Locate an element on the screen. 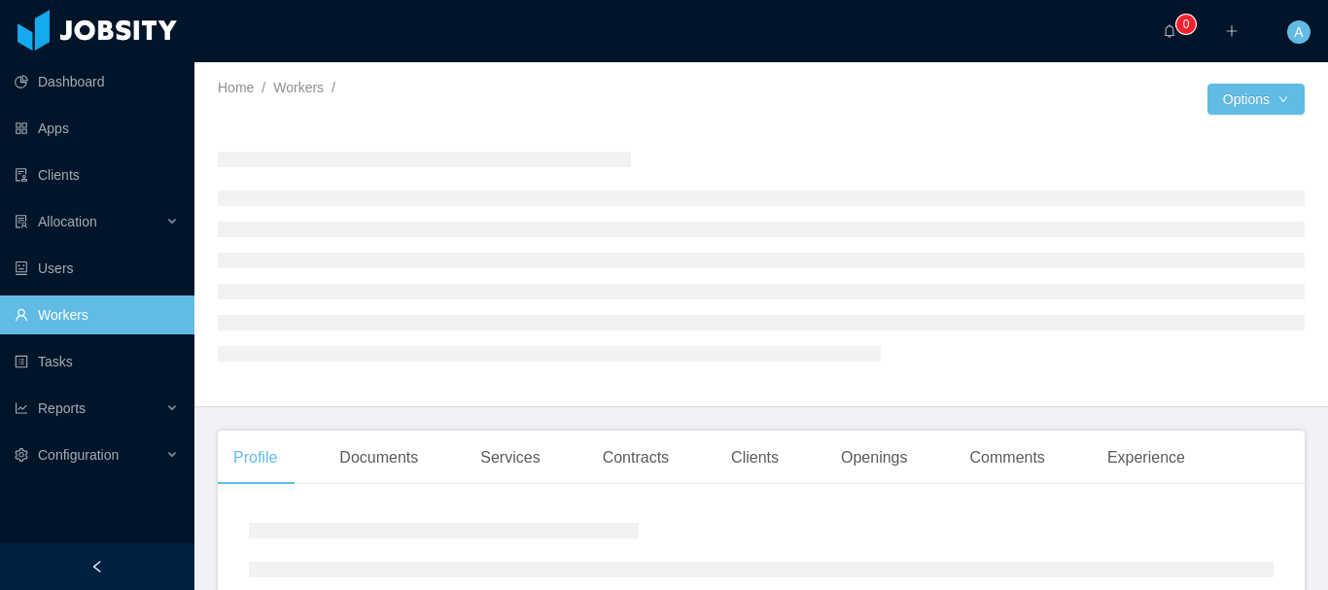 Image resolution: width=1328 pixels, height=590 pixels. a: icon: auditClients is located at coordinates (96, 175).